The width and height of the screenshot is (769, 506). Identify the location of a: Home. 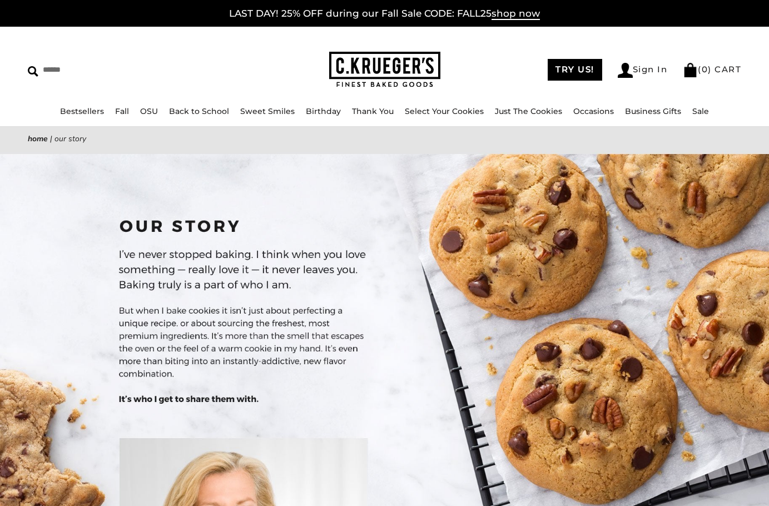
(38, 139).